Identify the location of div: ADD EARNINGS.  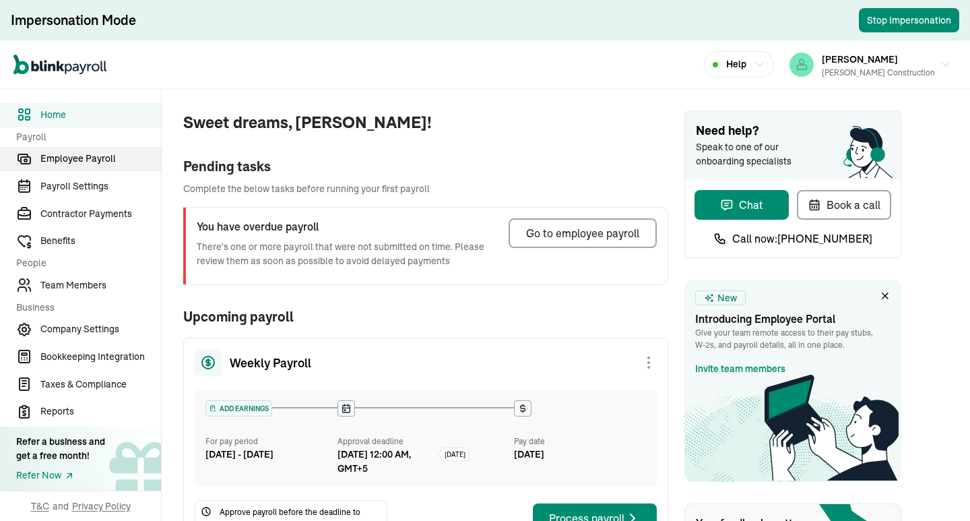
(239, 408).